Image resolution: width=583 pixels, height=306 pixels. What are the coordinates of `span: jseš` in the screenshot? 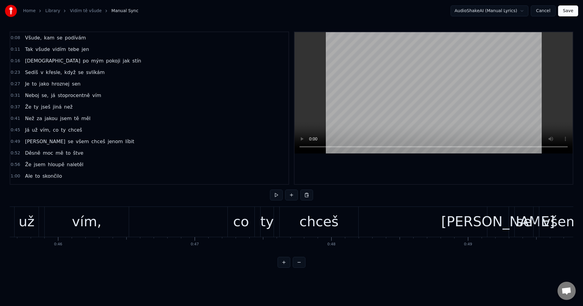 It's located at (46, 107).